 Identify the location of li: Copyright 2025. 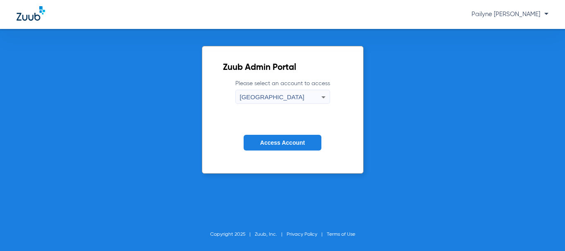
(233, 235).